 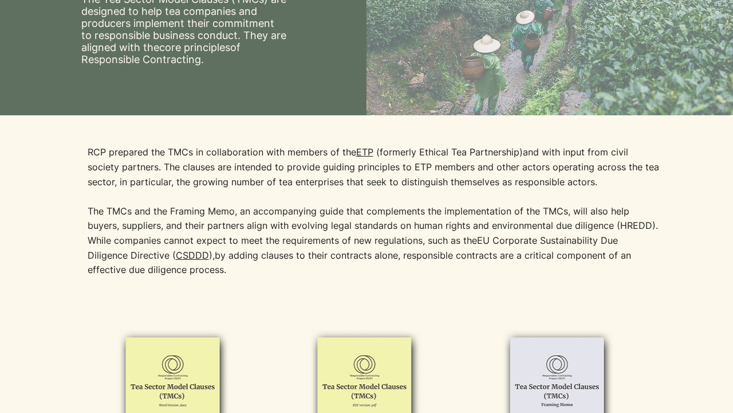 What do you see at coordinates (373, 225) in the screenshot?
I see `span: The TMCs and the Framing Memo, an accompanying guide that complements the implementation of the T...` at bounding box center [373, 225].